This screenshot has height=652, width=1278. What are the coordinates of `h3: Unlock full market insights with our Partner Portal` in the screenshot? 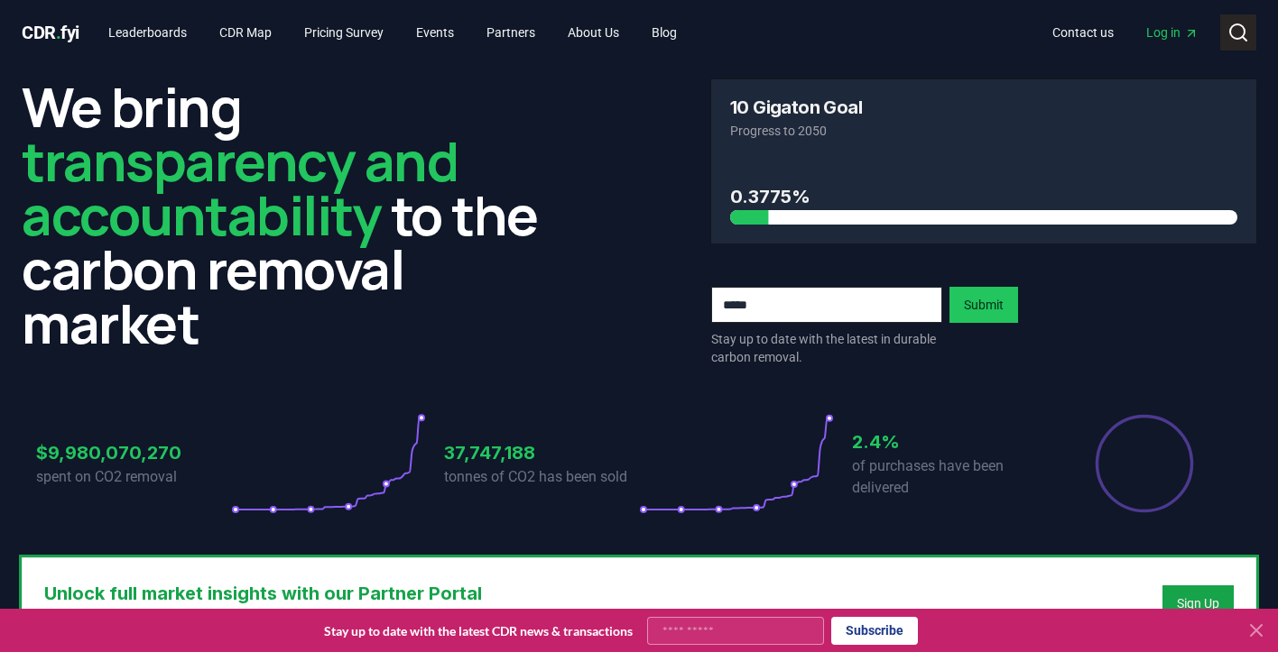 It's located at (356, 594).